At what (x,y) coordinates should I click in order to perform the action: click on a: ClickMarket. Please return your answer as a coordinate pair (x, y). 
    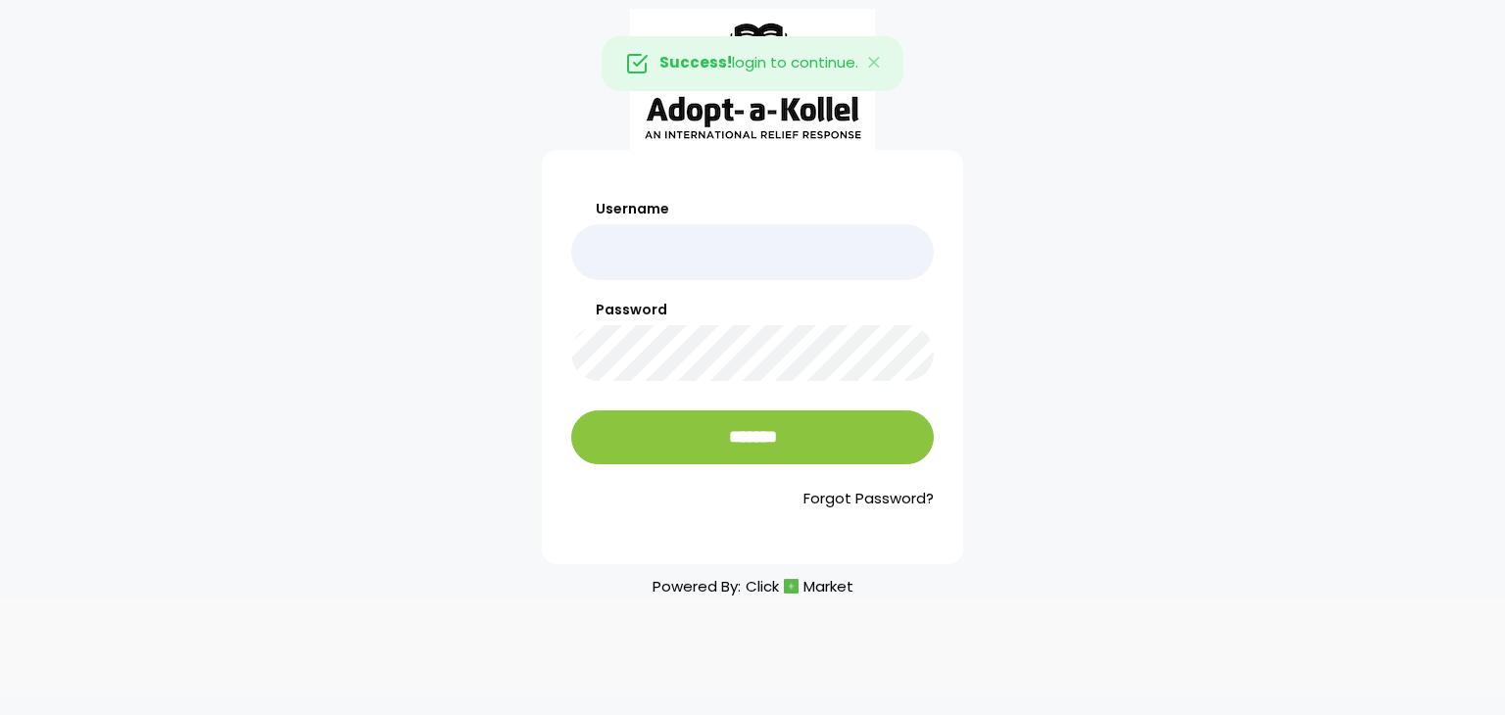
    Looking at the image, I should click on (800, 586).